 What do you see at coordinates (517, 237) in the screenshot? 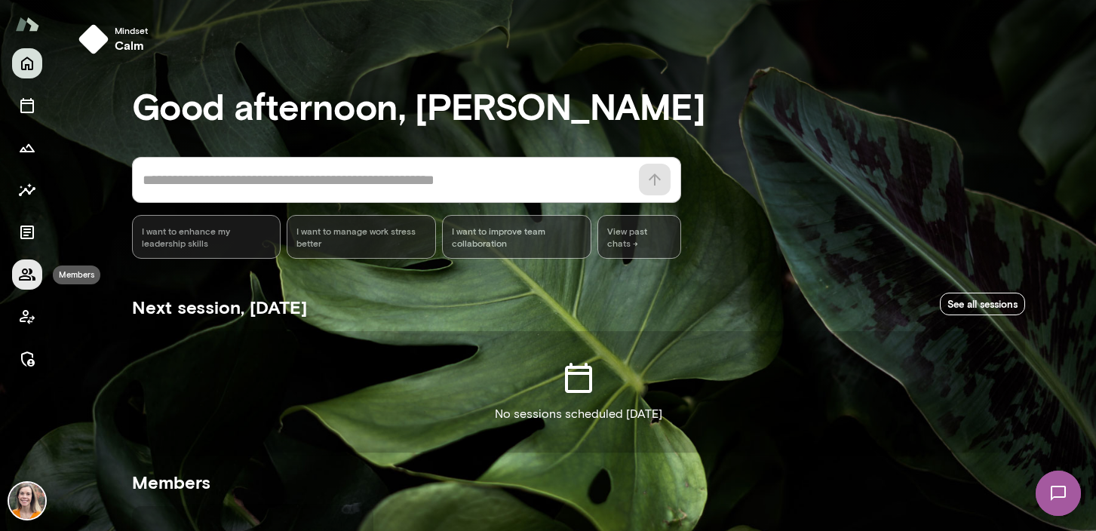
I see `div: I want to improve team collaboration` at bounding box center [517, 237].